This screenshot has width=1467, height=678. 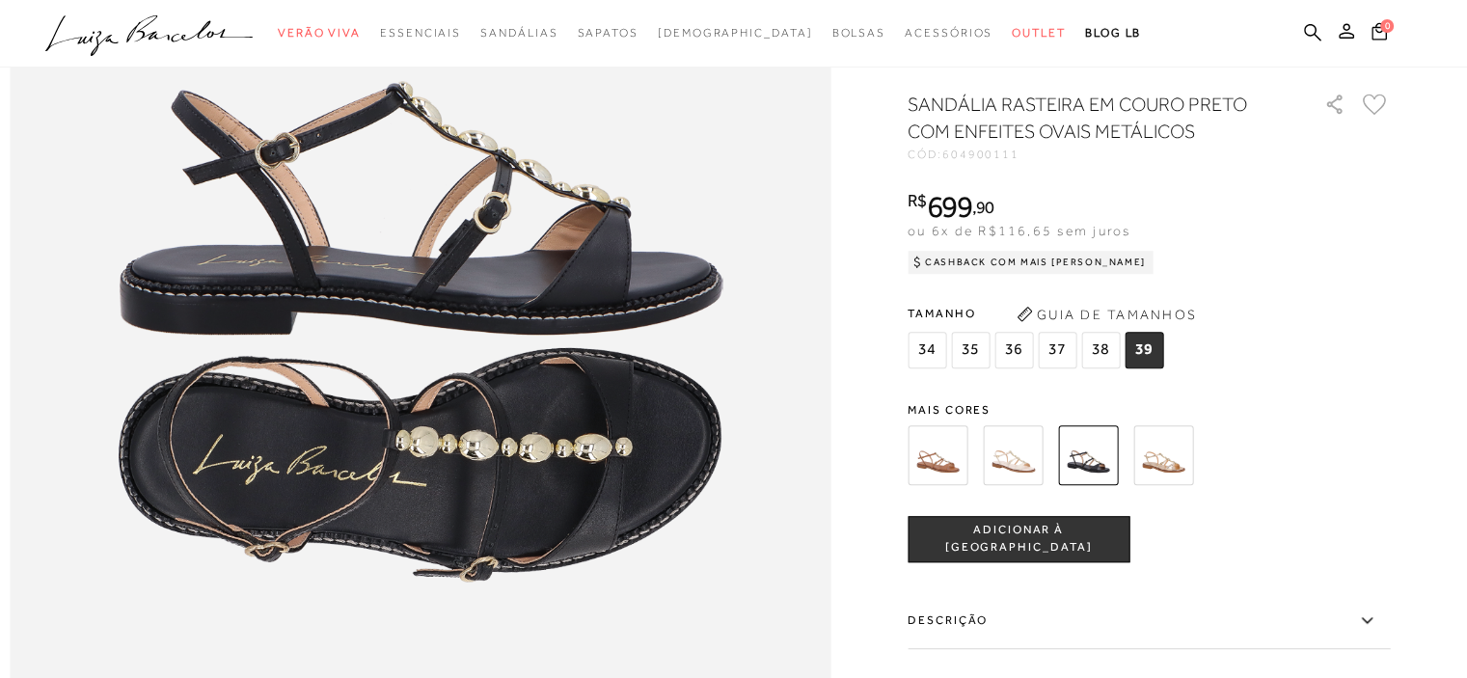 I want to click on span: 604900111, so click(x=981, y=154).